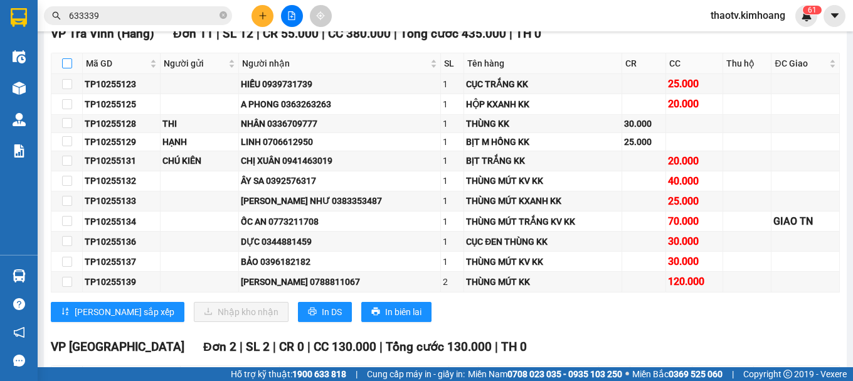 The height and width of the screenshot is (381, 853). What do you see at coordinates (693, 160) in the screenshot?
I see `div: 20.000` at bounding box center [693, 160].